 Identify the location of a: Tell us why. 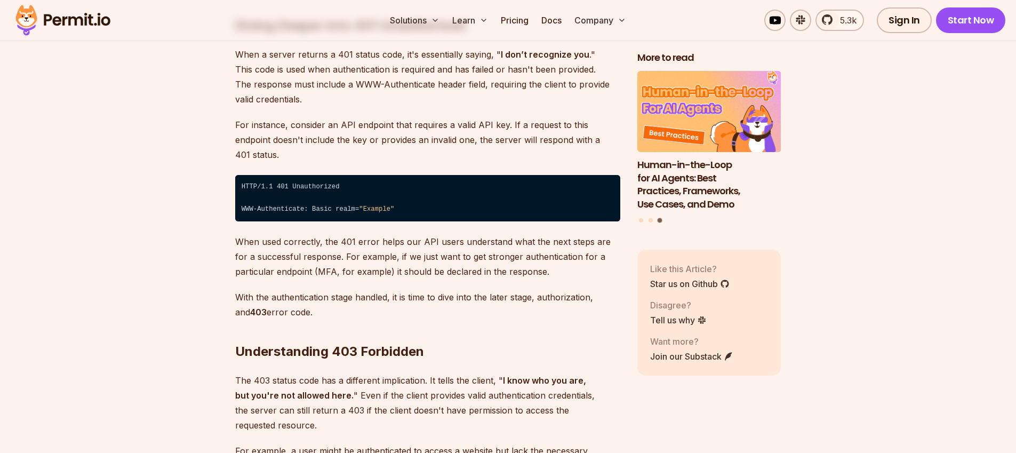
(678, 319).